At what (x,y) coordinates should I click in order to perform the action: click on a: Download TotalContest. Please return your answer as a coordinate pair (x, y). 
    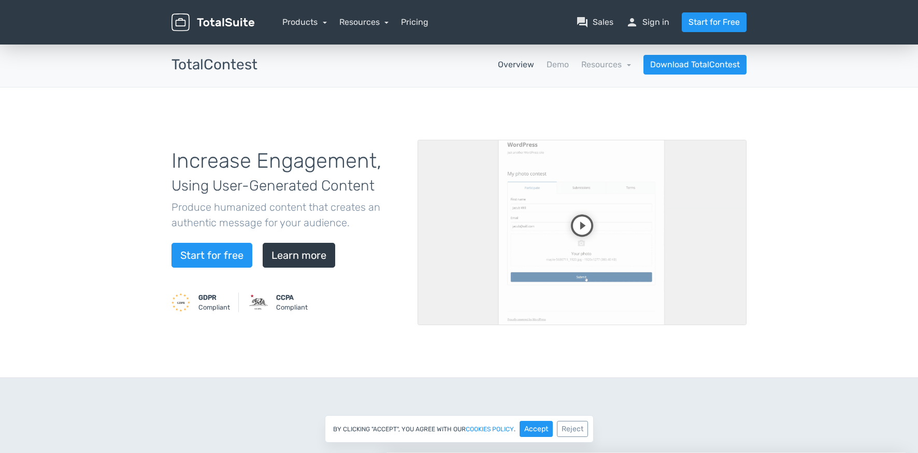
    Looking at the image, I should click on (695, 65).